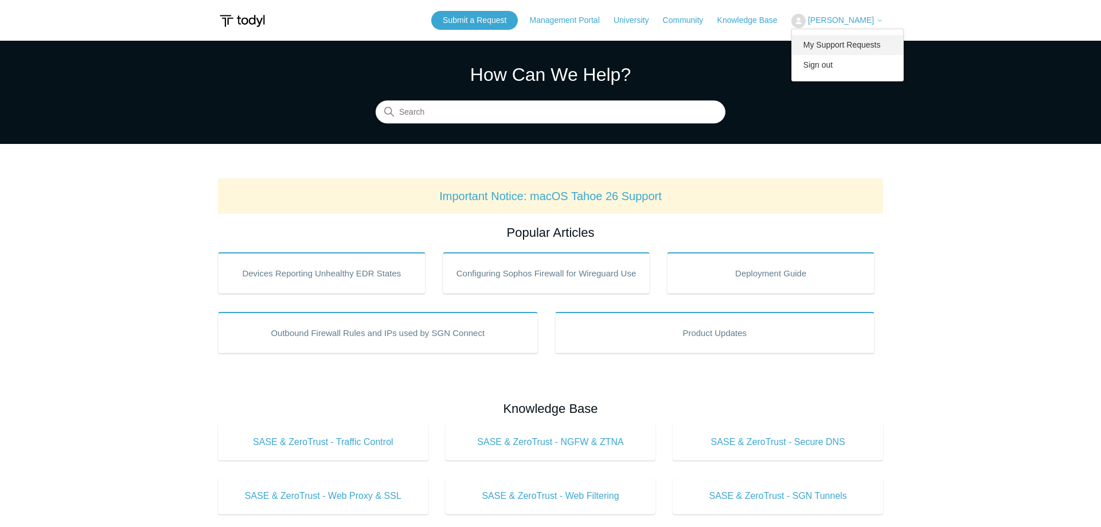  I want to click on span: SASE & ZeroTrust - NGFW & ZTNA, so click(550, 442).